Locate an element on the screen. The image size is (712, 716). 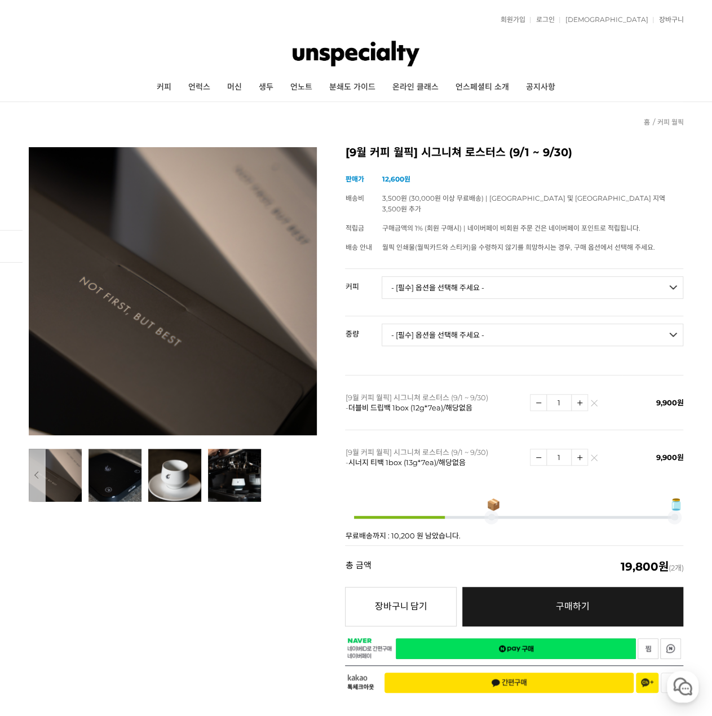
a: 언노트 is located at coordinates (301, 87).